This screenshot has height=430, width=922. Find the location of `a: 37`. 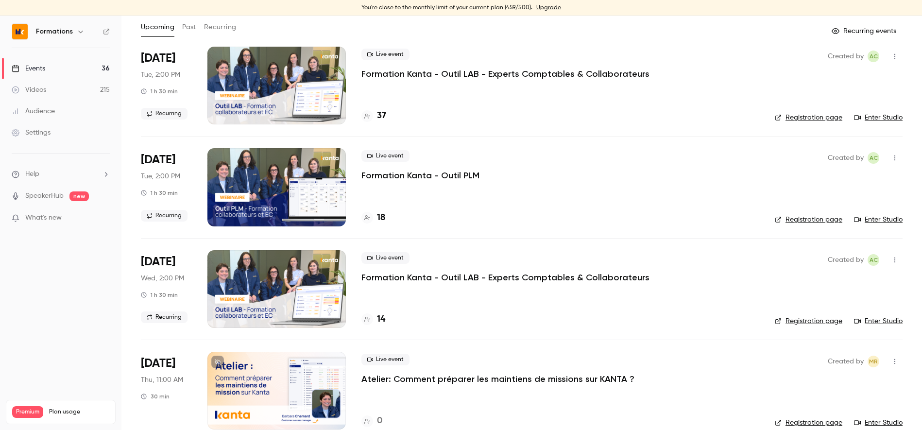

a: 37 is located at coordinates (373, 116).